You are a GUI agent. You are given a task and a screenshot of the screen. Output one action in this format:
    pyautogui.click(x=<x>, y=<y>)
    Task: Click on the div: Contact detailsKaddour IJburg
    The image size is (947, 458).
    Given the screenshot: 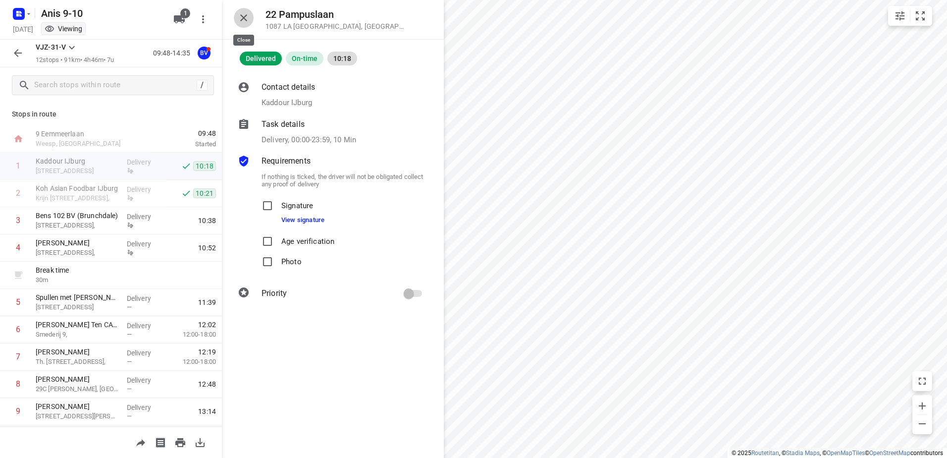 What is the action you would take?
    pyautogui.click(x=331, y=95)
    